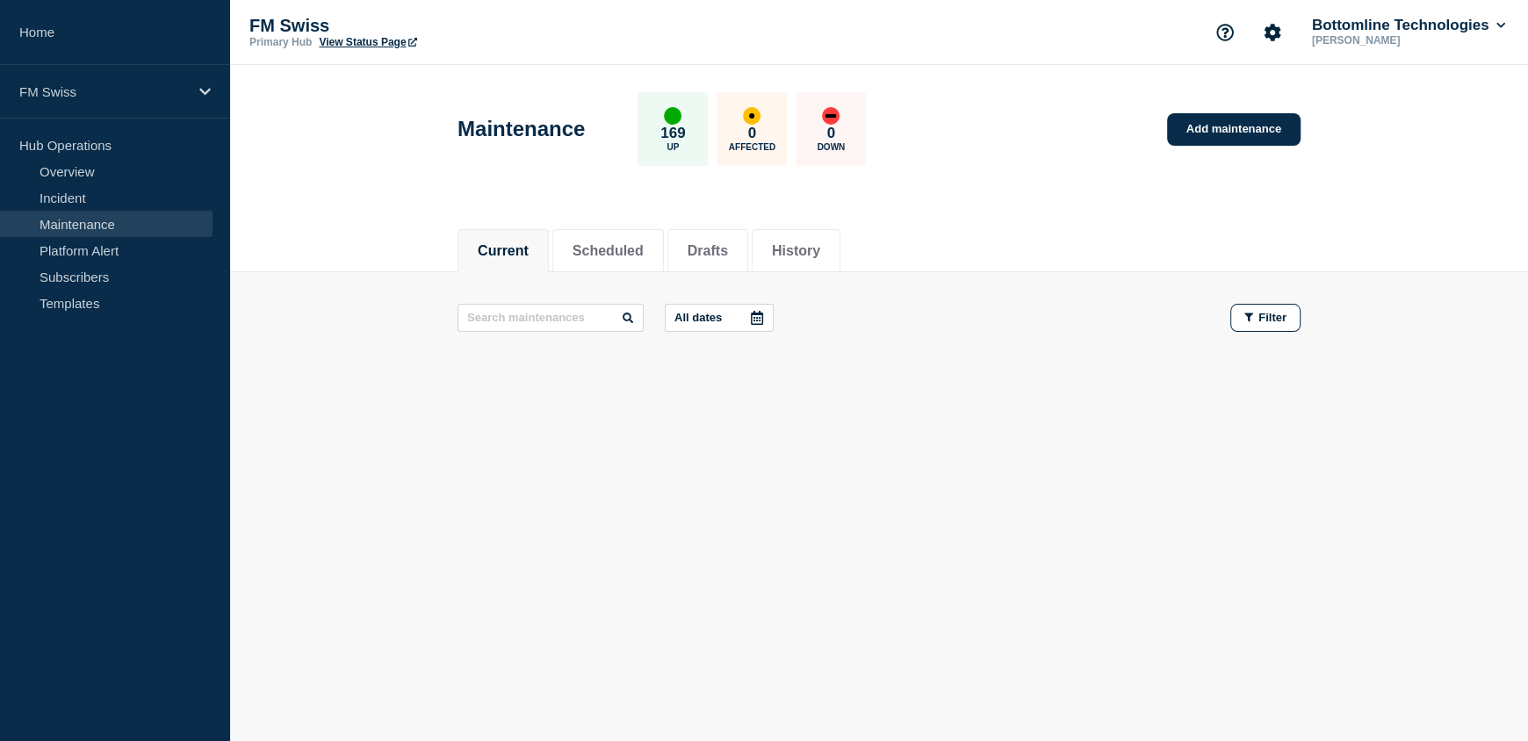 Image resolution: width=1528 pixels, height=741 pixels. What do you see at coordinates (1272, 317) in the screenshot?
I see `span: Filter` at bounding box center [1272, 317].